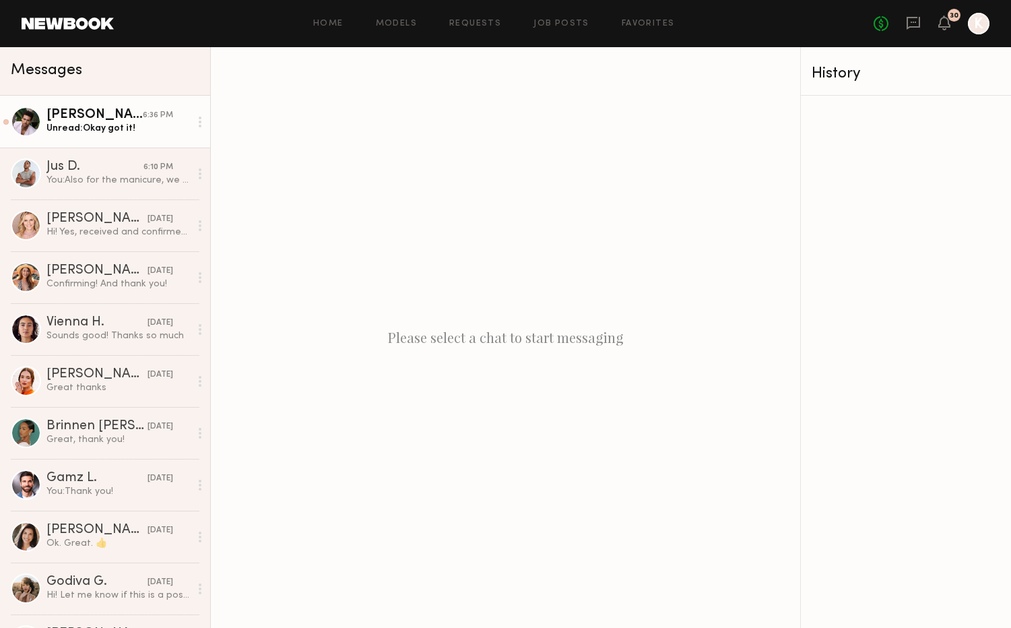 The height and width of the screenshot is (628, 1011). What do you see at coordinates (475, 24) in the screenshot?
I see `a: Requests` at bounding box center [475, 24].